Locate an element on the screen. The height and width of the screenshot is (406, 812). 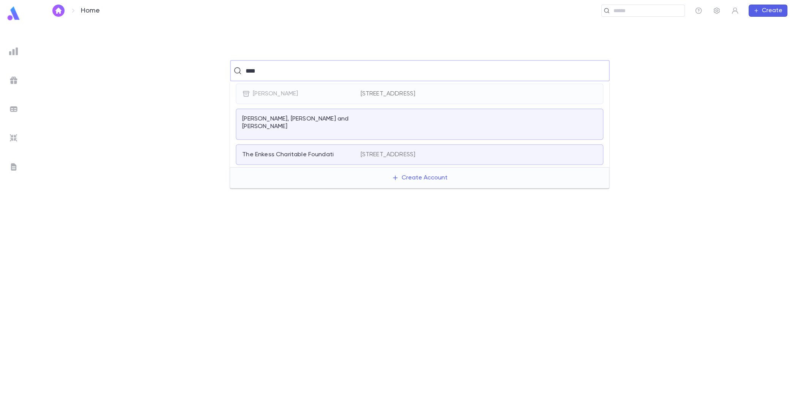
img: reports_grey.c525e4749d1bce6a11f5fe2a8de1b229.svg is located at coordinates (14, 51).